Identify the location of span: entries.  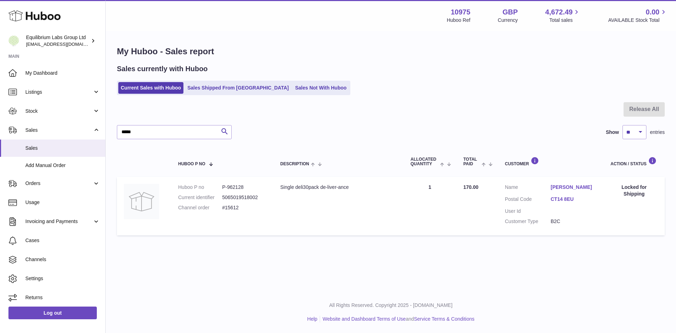
(658, 132).